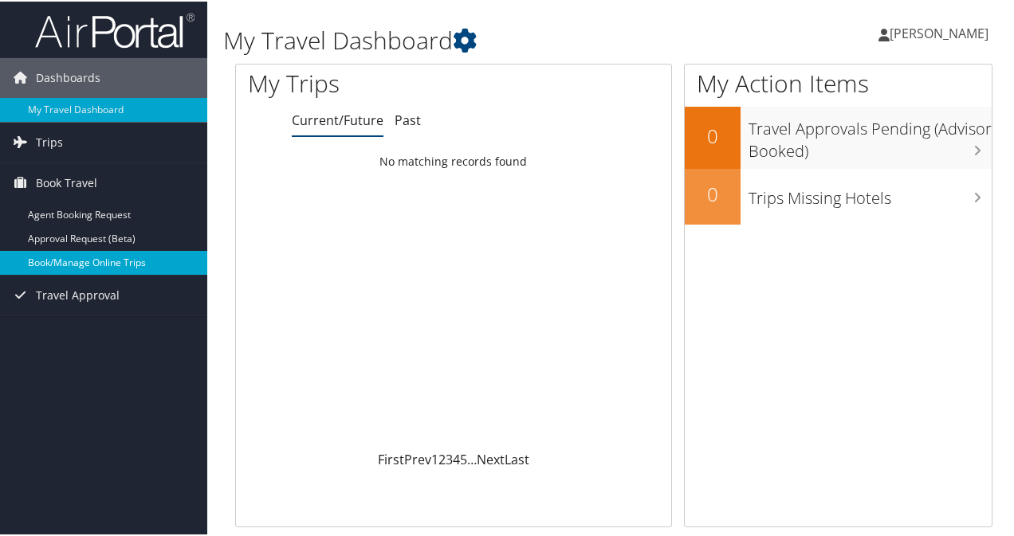  Describe the element at coordinates (115, 29) in the screenshot. I see `img: airportal-logo.png` at that location.